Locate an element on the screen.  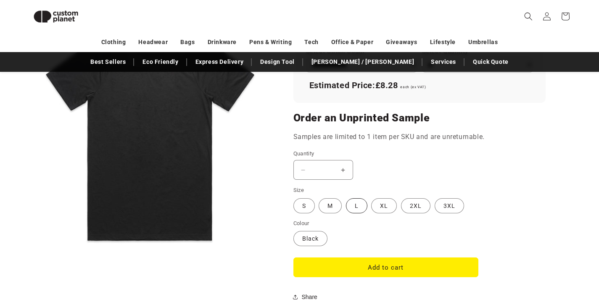
a: Clothing is located at coordinates (113, 42).